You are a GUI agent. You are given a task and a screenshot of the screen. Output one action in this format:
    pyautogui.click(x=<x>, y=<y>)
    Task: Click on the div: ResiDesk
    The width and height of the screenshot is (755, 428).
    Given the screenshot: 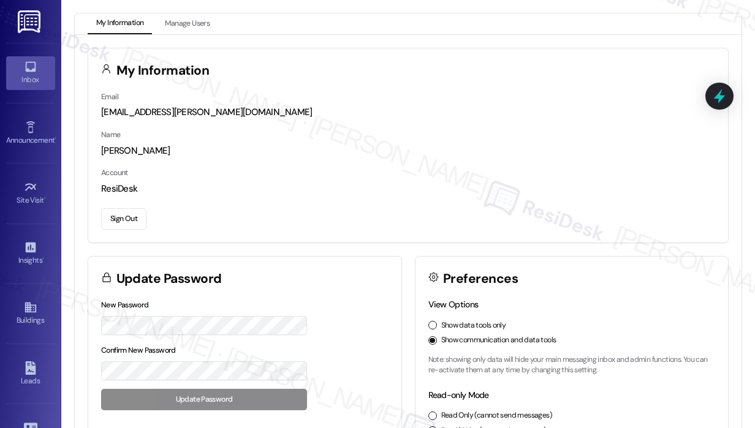 What is the action you would take?
    pyautogui.click(x=408, y=189)
    